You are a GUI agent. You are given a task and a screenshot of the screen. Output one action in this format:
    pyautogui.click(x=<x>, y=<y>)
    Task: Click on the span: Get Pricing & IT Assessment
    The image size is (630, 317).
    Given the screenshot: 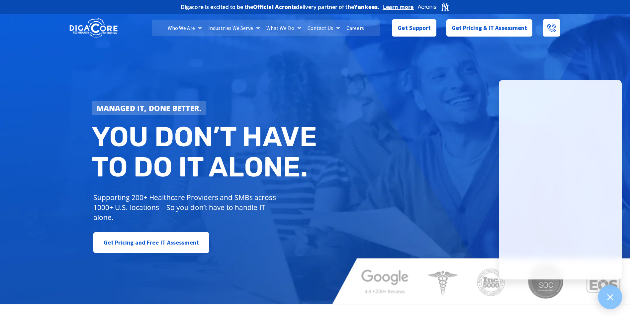 What is the action you would take?
    pyautogui.click(x=489, y=28)
    